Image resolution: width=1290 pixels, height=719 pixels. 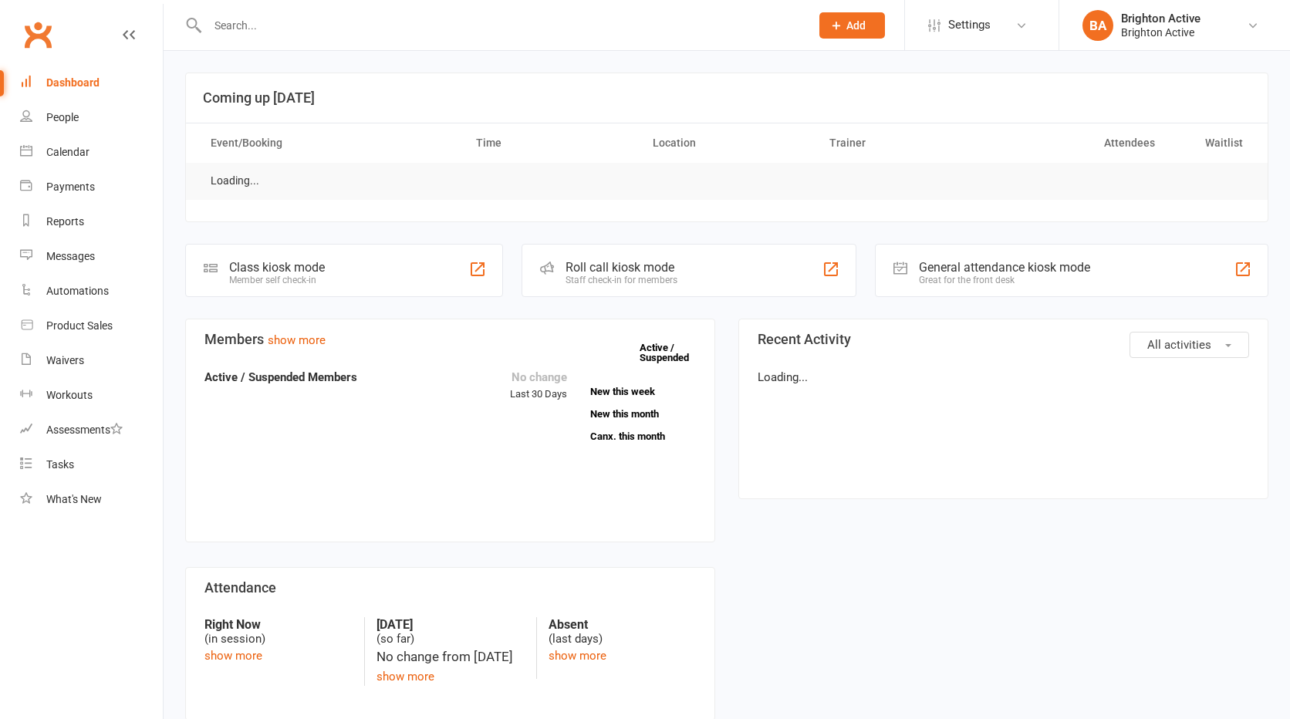 I want to click on div: Waivers, so click(x=65, y=360).